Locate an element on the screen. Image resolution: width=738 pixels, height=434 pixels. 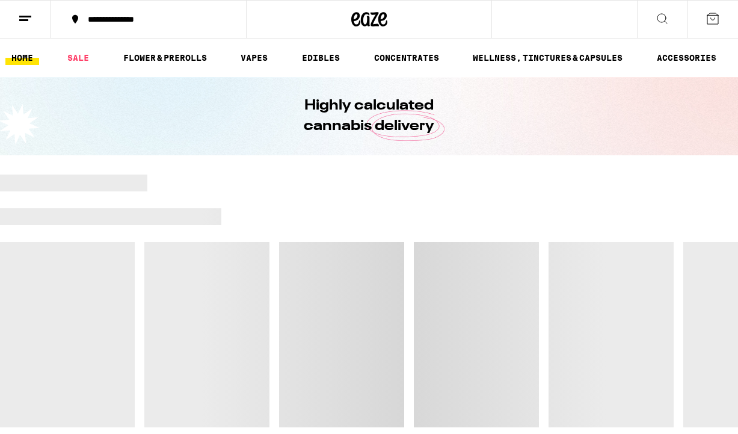
a: HOME is located at coordinates (22, 58).